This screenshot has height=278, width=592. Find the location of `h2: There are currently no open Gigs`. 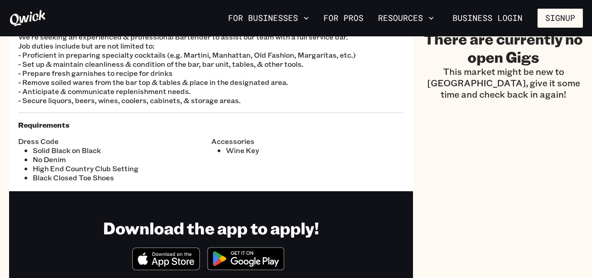

h2: There are currently no open Gigs is located at coordinates (504, 48).